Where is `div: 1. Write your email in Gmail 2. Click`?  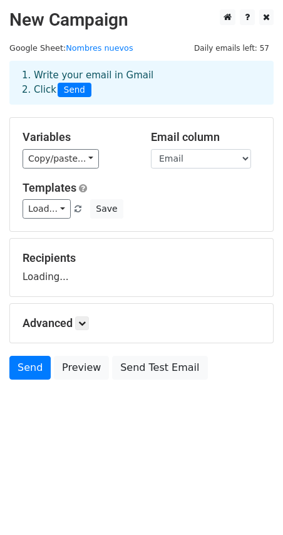 div: 1. Write your email in Gmail 2. Click is located at coordinates (142, 83).